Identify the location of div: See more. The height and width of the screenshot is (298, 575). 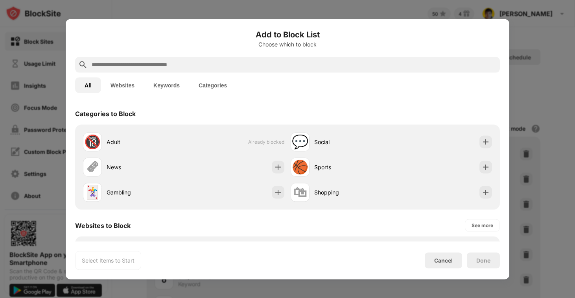
(482, 225).